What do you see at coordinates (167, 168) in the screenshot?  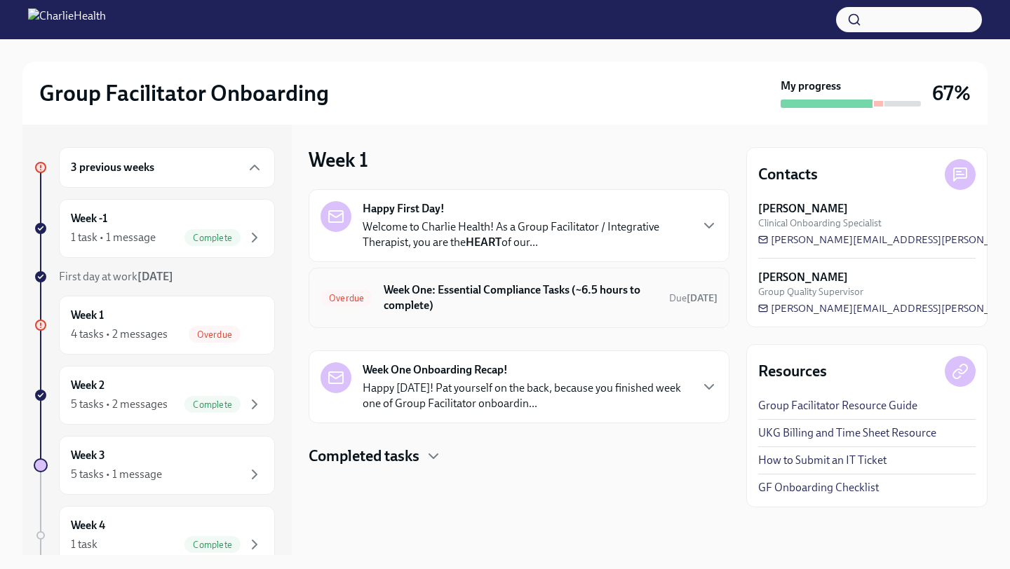 I see `div: 3 previous weeks` at bounding box center [167, 168].